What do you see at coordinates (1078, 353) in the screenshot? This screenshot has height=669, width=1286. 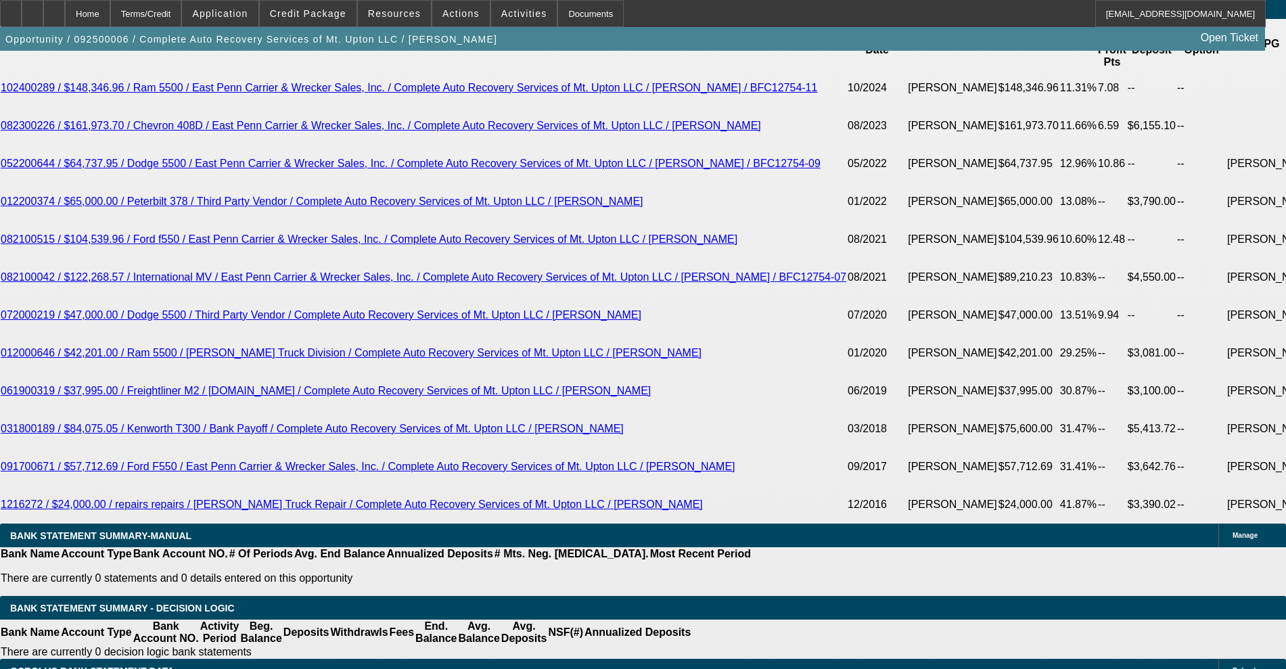 I see `td: 29.25%` at bounding box center [1078, 353].